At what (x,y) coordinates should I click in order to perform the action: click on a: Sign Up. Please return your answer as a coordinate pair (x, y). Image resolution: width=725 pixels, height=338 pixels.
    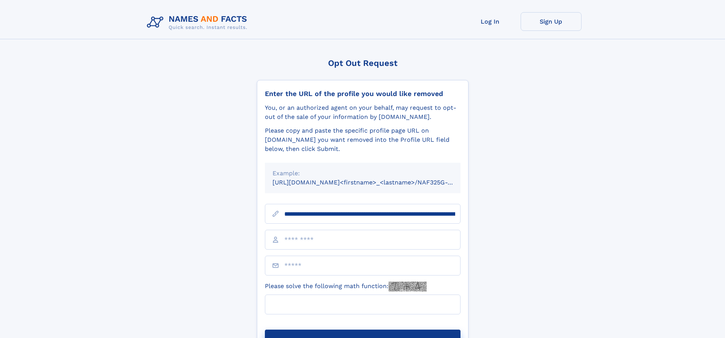
    Looking at the image, I should click on (551, 21).